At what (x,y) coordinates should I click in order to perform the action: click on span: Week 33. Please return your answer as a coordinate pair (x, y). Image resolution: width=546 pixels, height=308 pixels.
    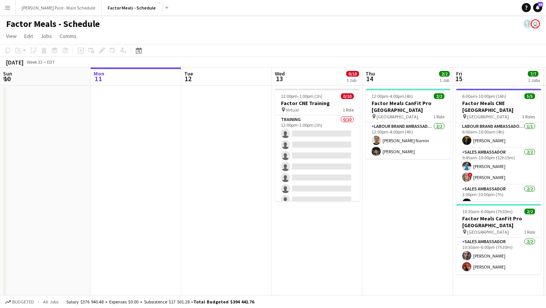
    Looking at the image, I should click on (34, 62).